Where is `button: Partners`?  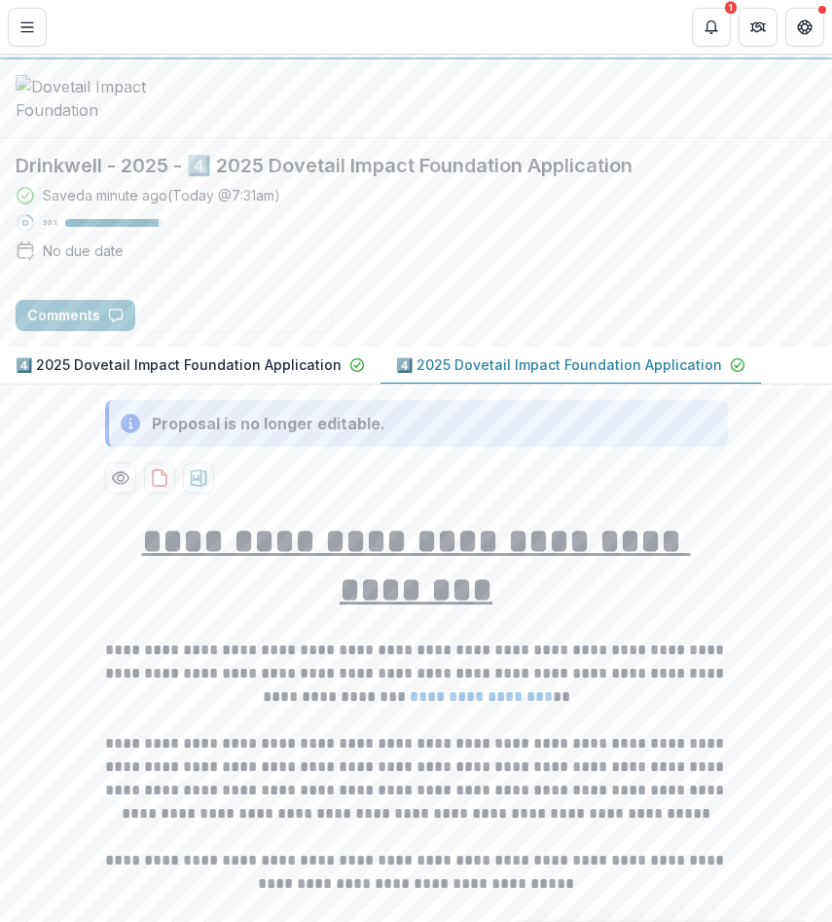 button: Partners is located at coordinates (758, 27).